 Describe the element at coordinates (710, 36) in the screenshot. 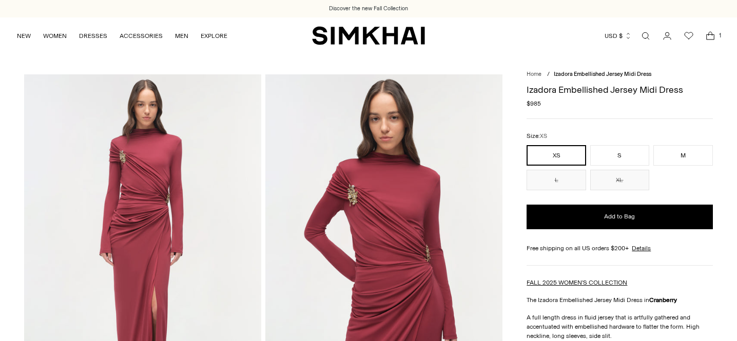

I see `a: Open cart modal` at that location.